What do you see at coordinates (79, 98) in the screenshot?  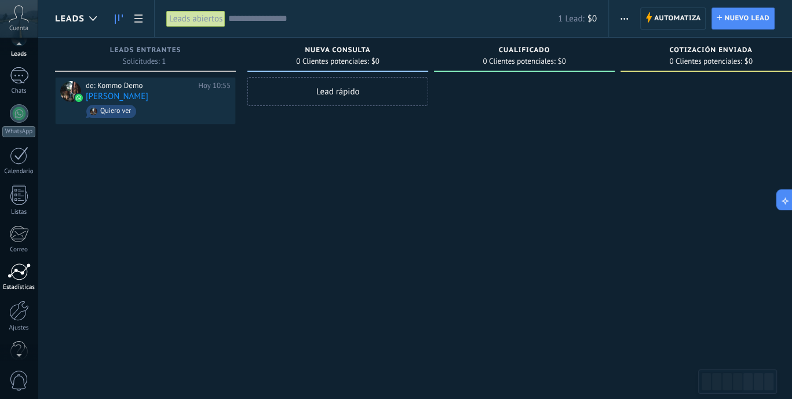 I see `img: waba.svg` at bounding box center [79, 98].